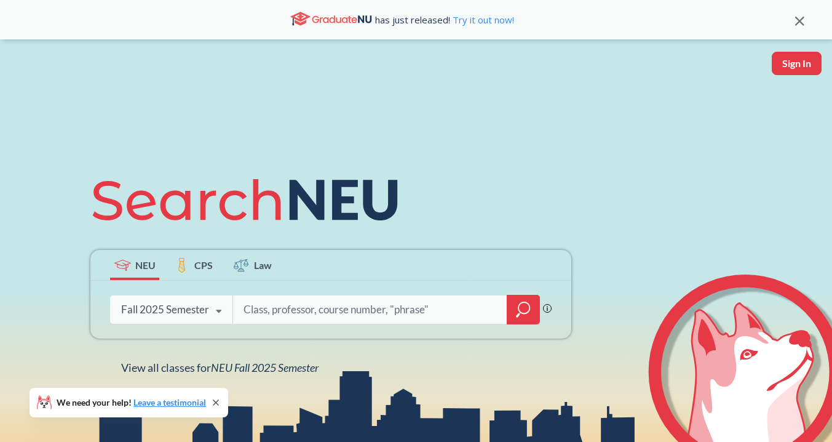 The height and width of the screenshot is (442, 832). I want to click on input: Class, professor, course number, "phrase", so click(370, 309).